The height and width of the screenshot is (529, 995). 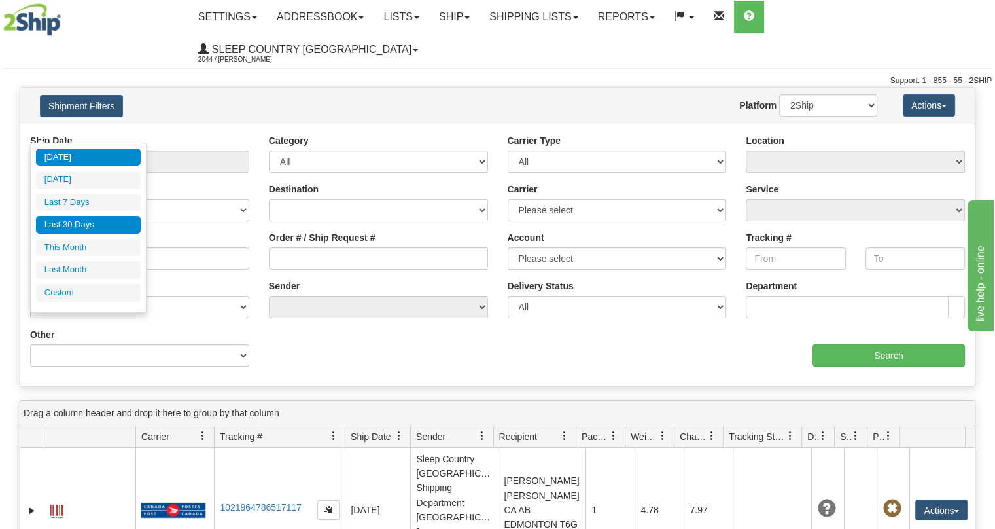 I want to click on span: Pickup Status, so click(x=878, y=436).